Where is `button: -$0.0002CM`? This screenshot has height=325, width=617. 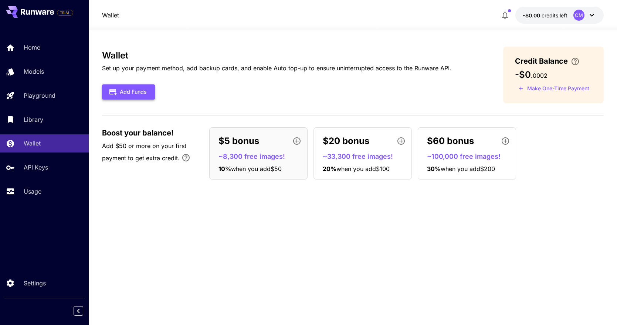
button: -$0.0002CM is located at coordinates (559, 15).